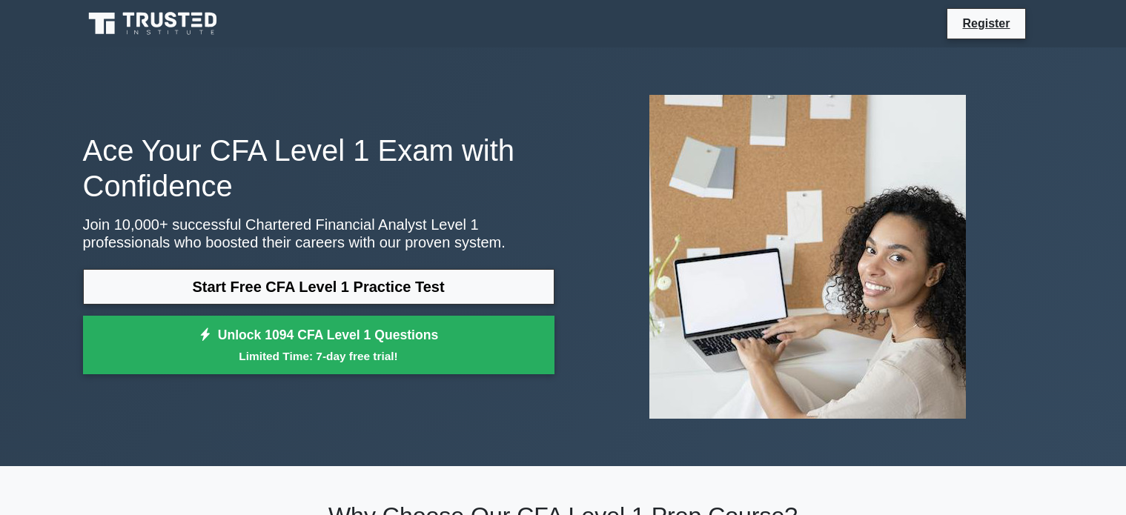 This screenshot has width=1126, height=515. I want to click on a: Register, so click(986, 23).